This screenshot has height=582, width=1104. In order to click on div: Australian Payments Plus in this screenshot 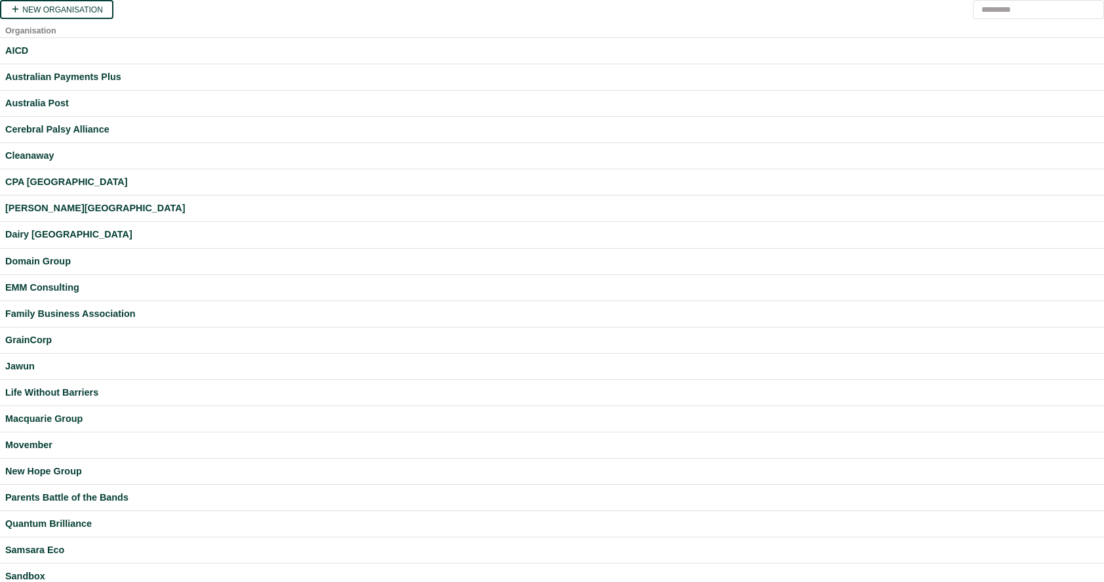, I will do `click(552, 77)`.